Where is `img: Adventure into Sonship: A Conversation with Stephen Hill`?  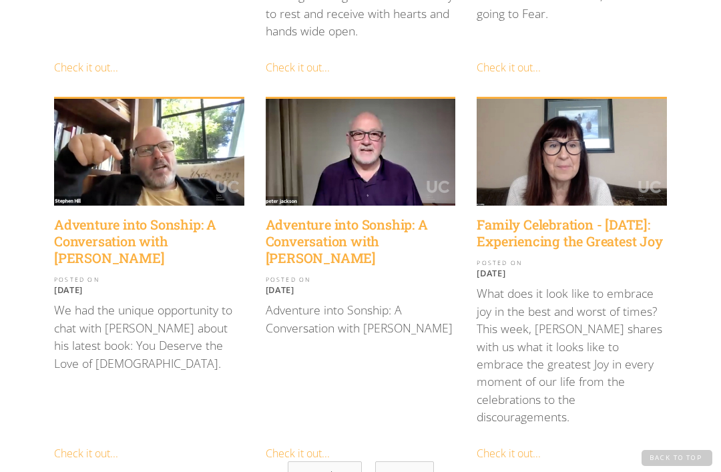
img: Adventure into Sonship: A Conversation with Stephen Hill is located at coordinates (149, 152).